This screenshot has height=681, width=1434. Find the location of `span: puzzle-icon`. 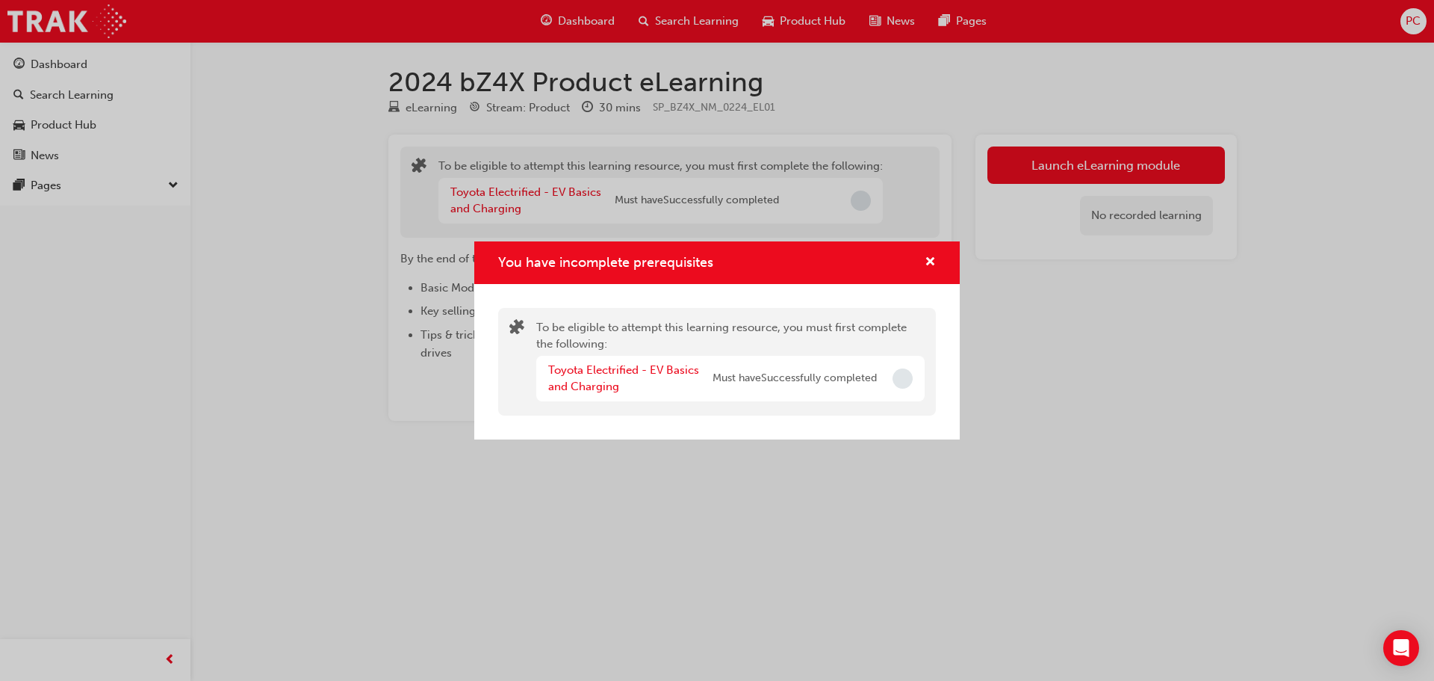

span: puzzle-icon is located at coordinates (517, 329).